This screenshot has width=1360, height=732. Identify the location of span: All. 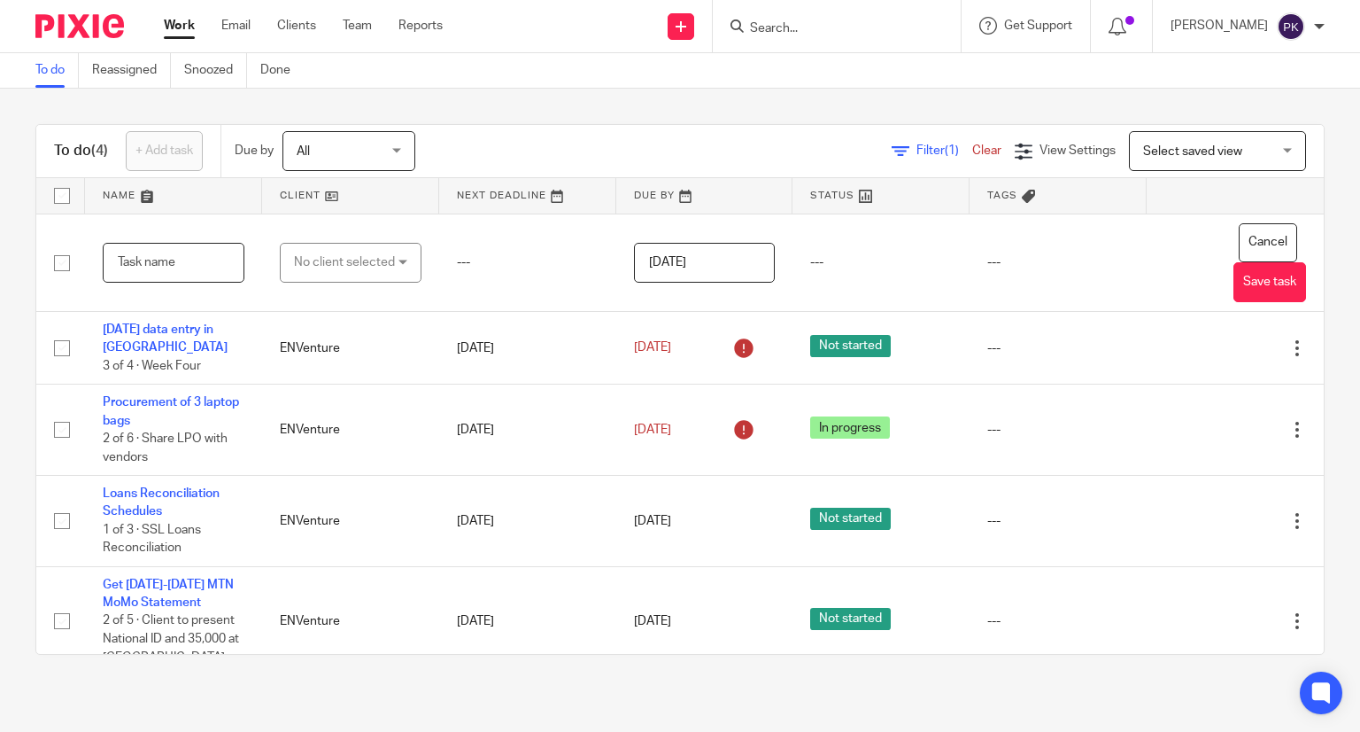
(303, 151).